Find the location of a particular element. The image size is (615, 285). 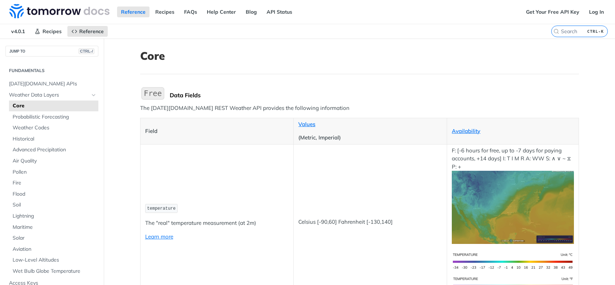

button: Hide subpages for Weather Data Layers is located at coordinates (94, 95).